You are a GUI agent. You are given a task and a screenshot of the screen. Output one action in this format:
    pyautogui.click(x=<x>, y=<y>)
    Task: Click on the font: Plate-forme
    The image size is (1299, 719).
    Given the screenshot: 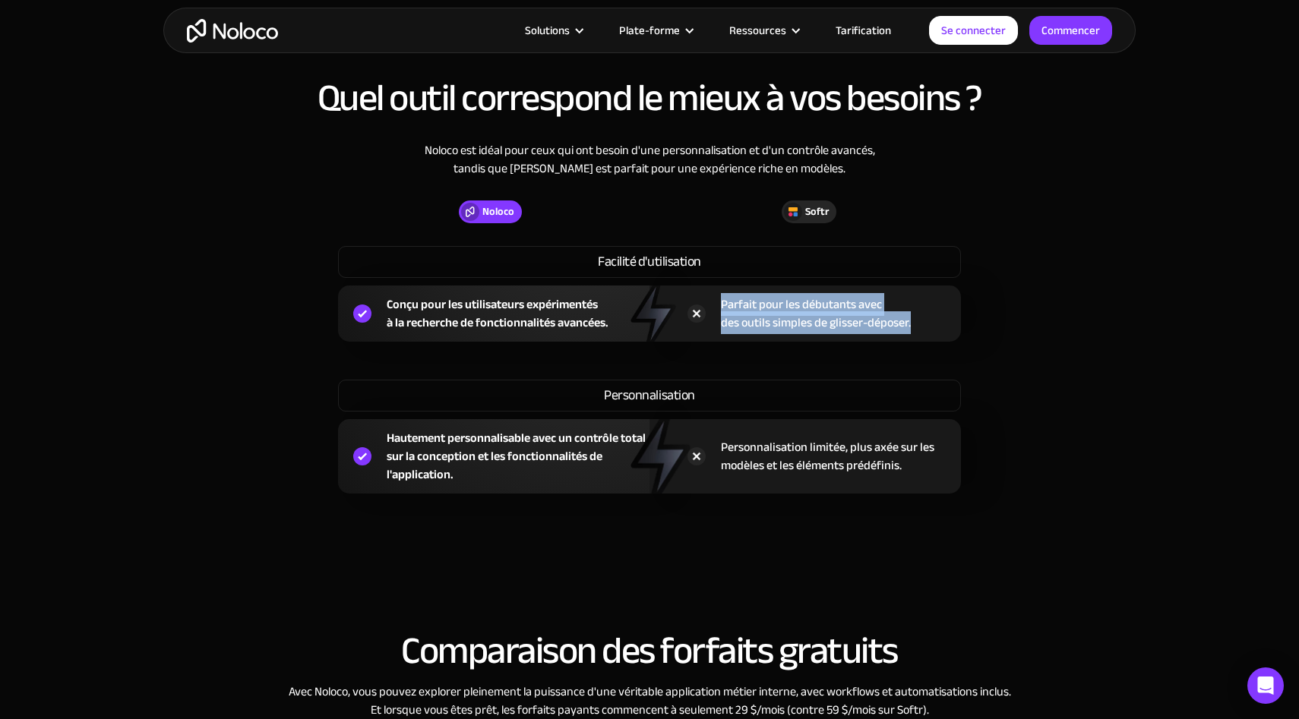 What is the action you would take?
    pyautogui.click(x=649, y=30)
    